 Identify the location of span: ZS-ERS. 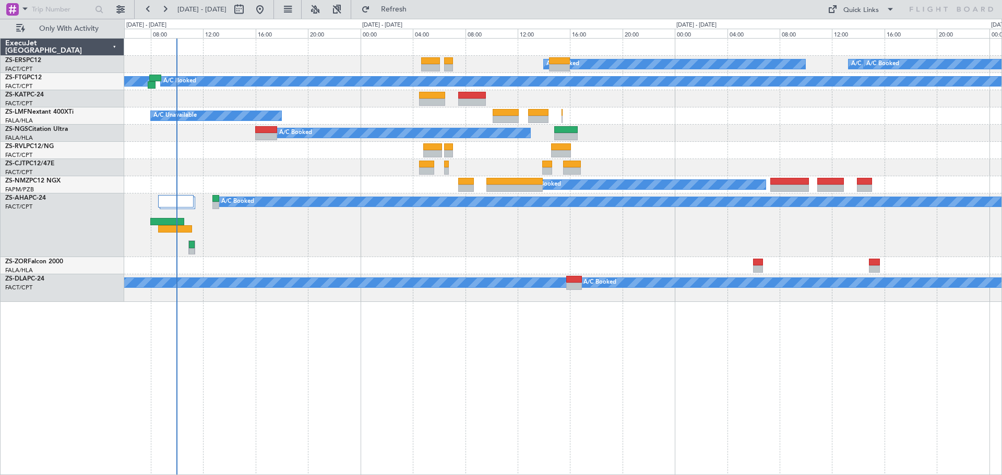
(16, 61).